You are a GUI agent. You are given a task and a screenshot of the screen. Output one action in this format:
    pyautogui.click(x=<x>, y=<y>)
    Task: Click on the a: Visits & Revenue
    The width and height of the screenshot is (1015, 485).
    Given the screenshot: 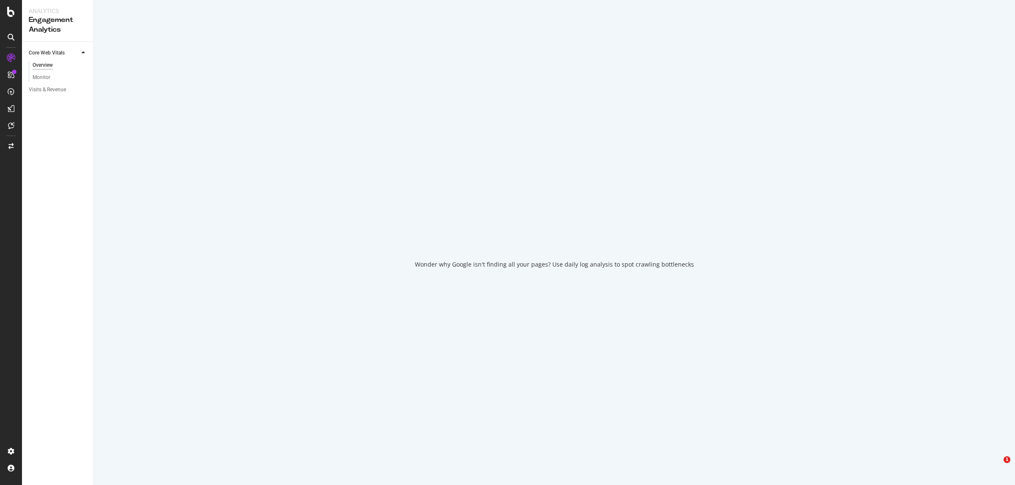 What is the action you would take?
    pyautogui.click(x=58, y=90)
    